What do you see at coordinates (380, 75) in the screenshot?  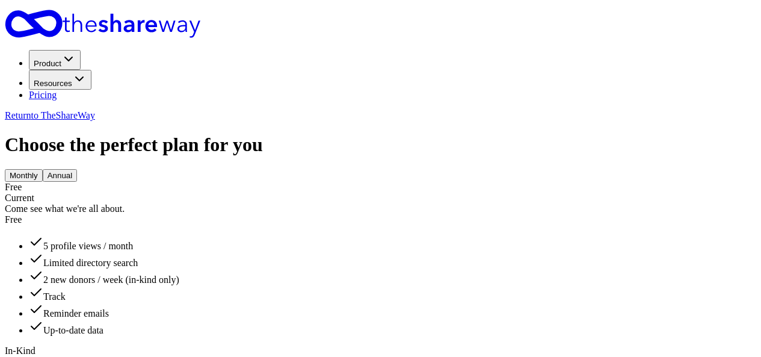 I see `nav: Main` at bounding box center [380, 75].